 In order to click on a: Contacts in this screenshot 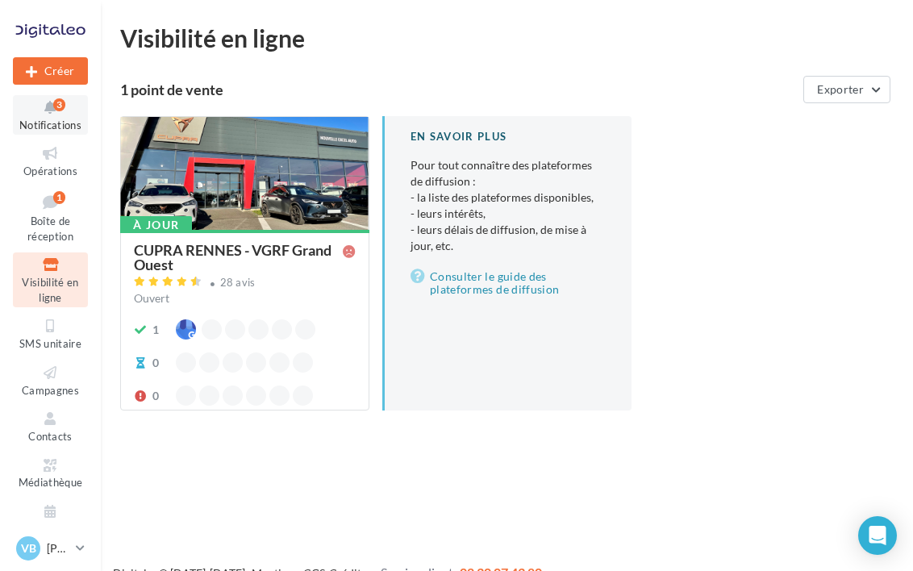, I will do `click(50, 426)`.